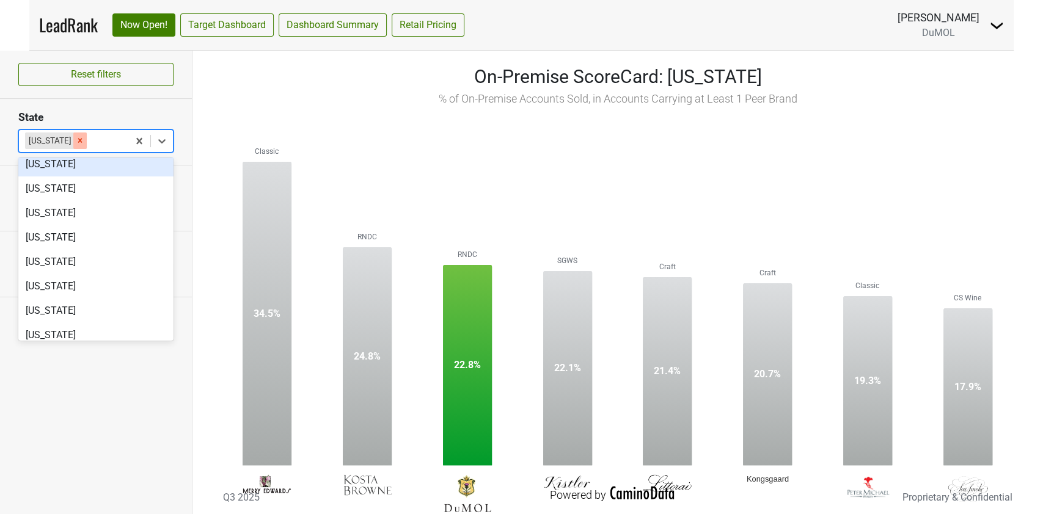 The height and width of the screenshot is (514, 1043). I want to click on div: Powered by, so click(618, 496).